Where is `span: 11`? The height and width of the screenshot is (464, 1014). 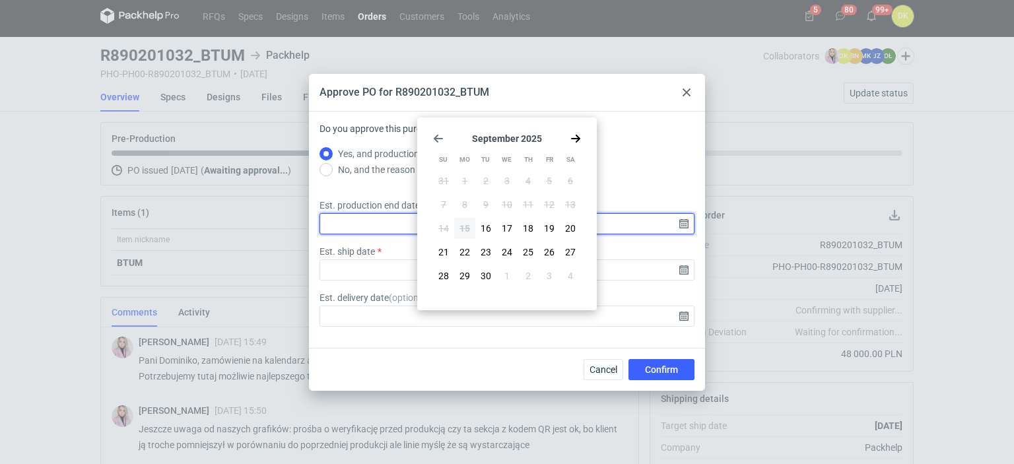
span: 11 is located at coordinates (528, 205).